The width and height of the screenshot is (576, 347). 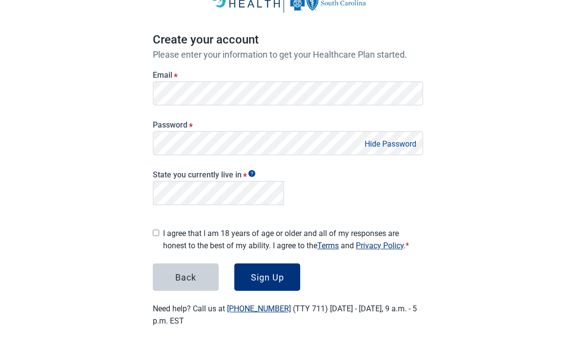 What do you see at coordinates (407, 246) in the screenshot?
I see `span: Required field` at bounding box center [407, 246].